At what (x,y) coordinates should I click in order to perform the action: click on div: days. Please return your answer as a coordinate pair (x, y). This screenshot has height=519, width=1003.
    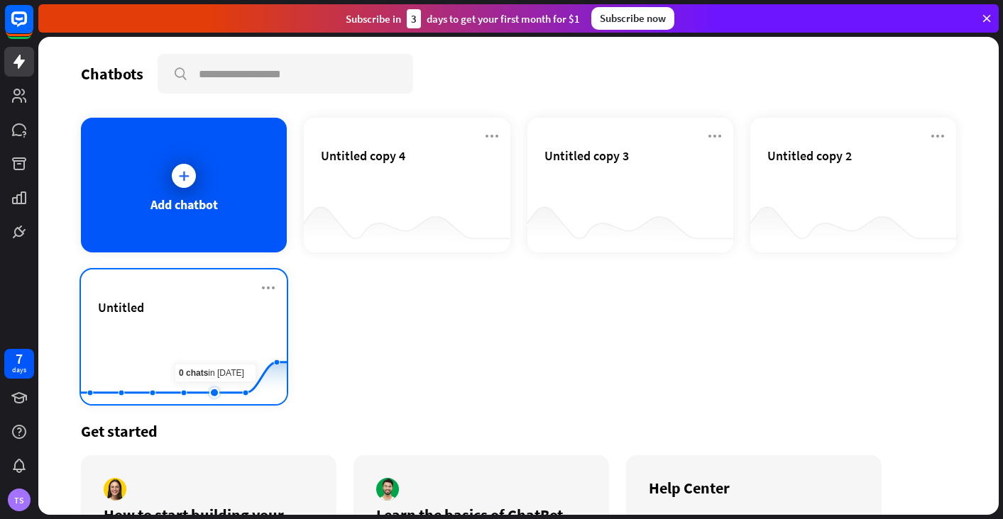
    Looking at the image, I should click on (19, 370).